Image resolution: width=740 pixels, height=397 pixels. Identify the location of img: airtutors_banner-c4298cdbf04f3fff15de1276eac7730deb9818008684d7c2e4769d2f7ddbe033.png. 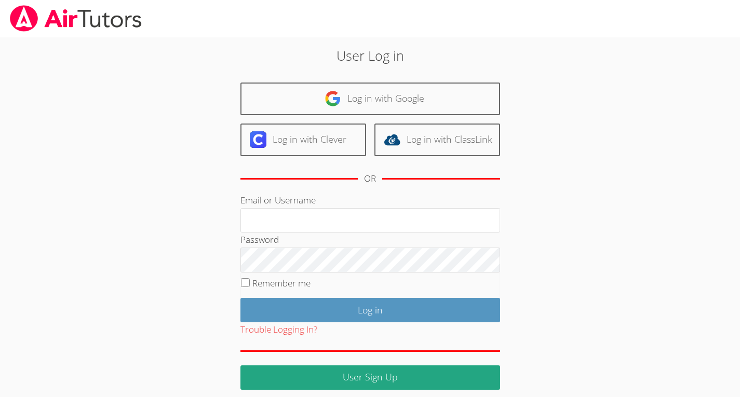
(76, 18).